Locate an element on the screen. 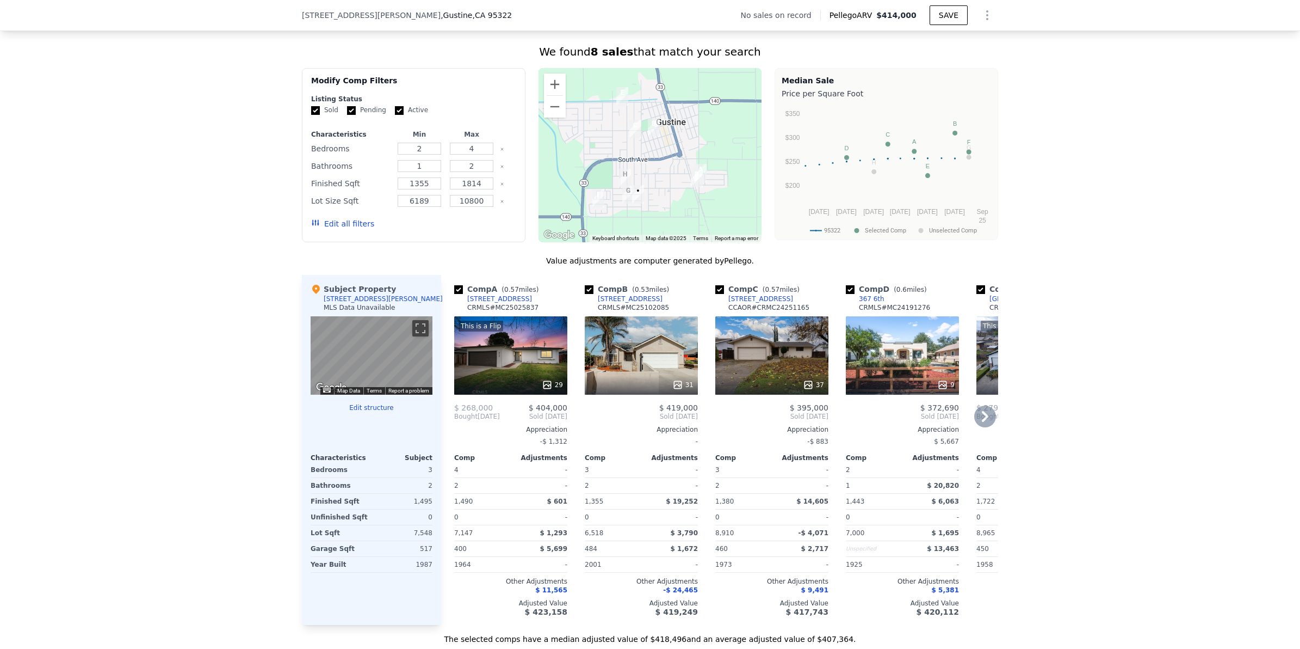 The image size is (1300, 649). span: $ 404,000 is located at coordinates (548, 408).